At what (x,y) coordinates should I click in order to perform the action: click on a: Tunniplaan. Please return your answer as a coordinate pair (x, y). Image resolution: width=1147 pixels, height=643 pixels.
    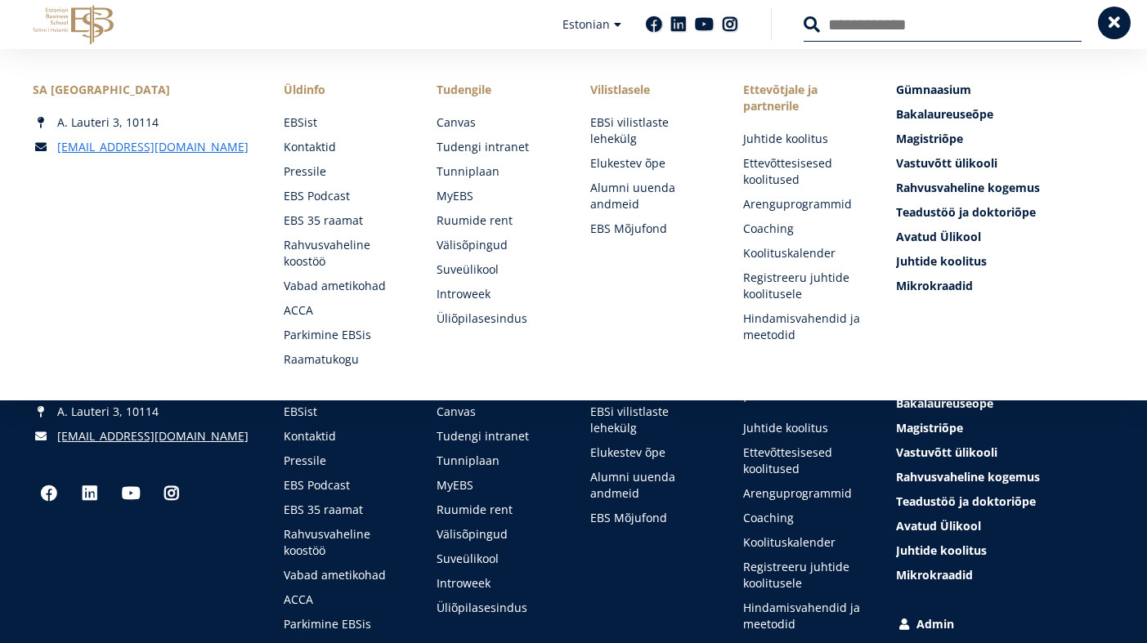
    Looking at the image, I should click on (496, 172).